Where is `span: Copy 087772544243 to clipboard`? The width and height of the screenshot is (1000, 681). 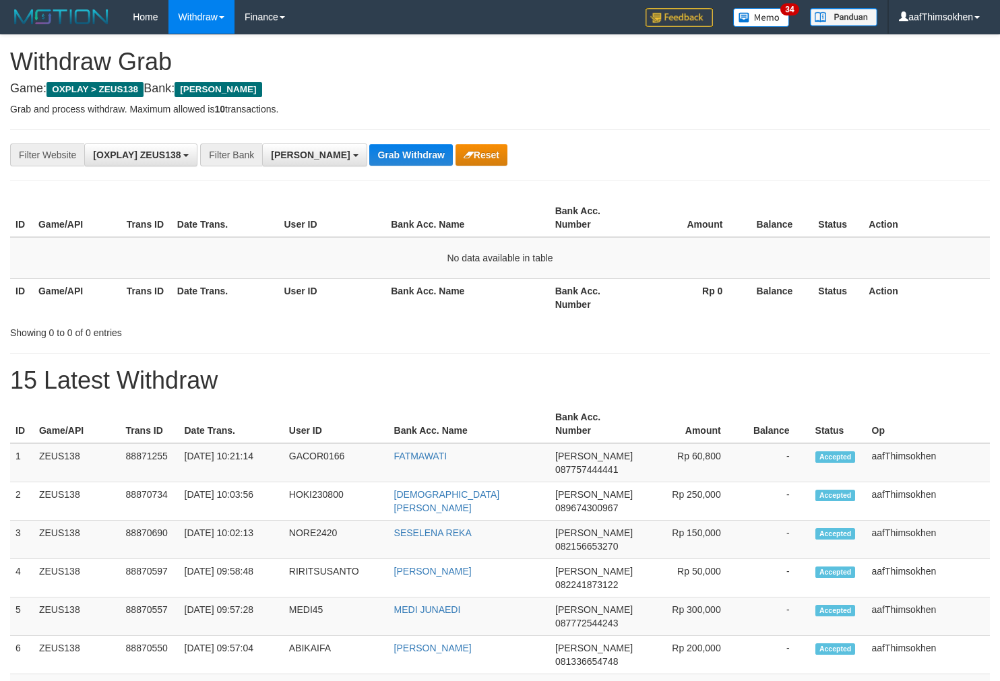
span: Copy 087772544243 to clipboard is located at coordinates (586, 623).